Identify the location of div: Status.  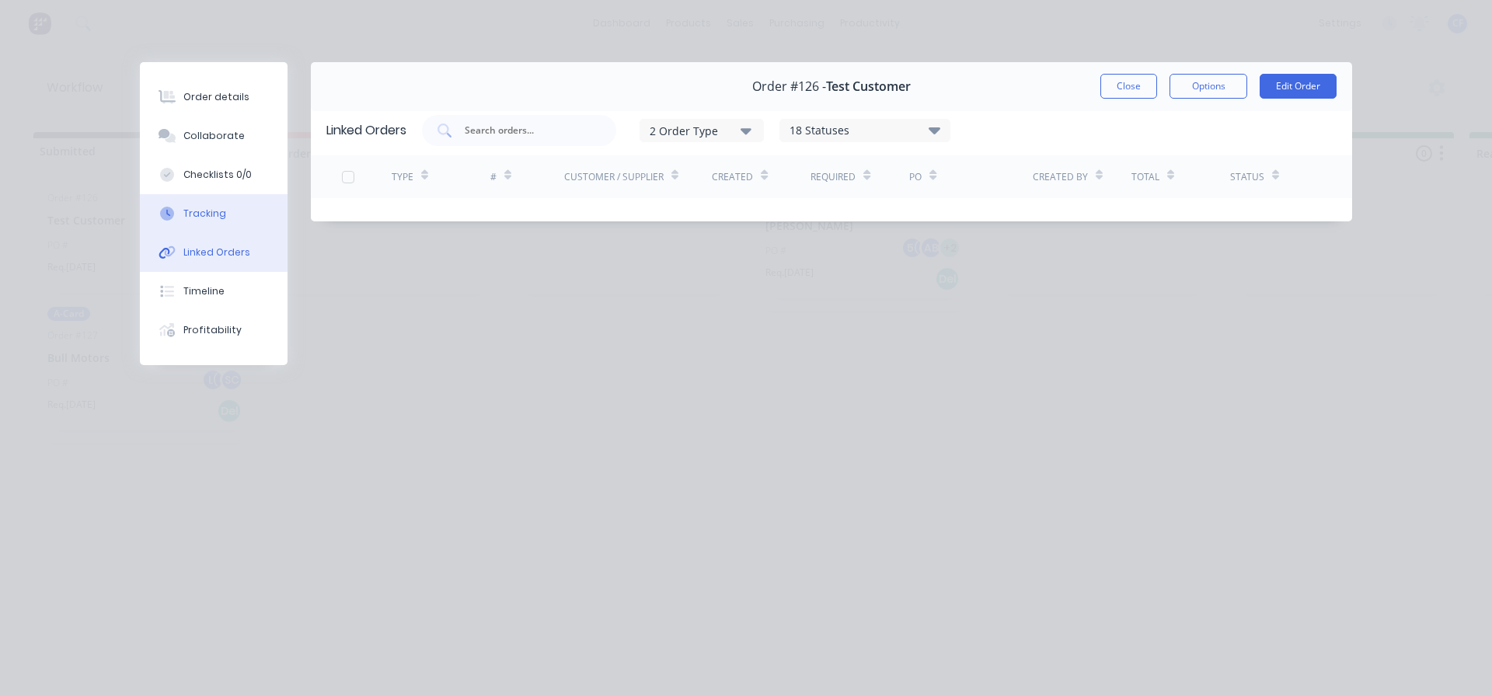
(1247, 177).